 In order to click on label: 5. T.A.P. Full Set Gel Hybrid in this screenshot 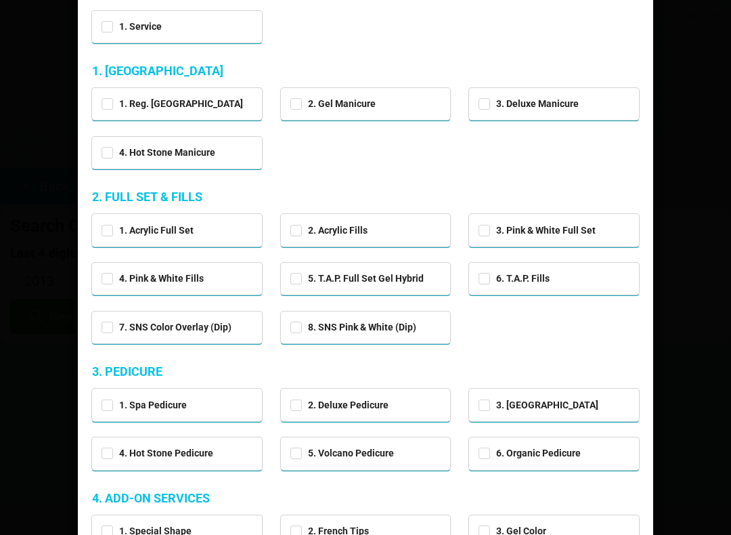, I will do `click(357, 278)`.